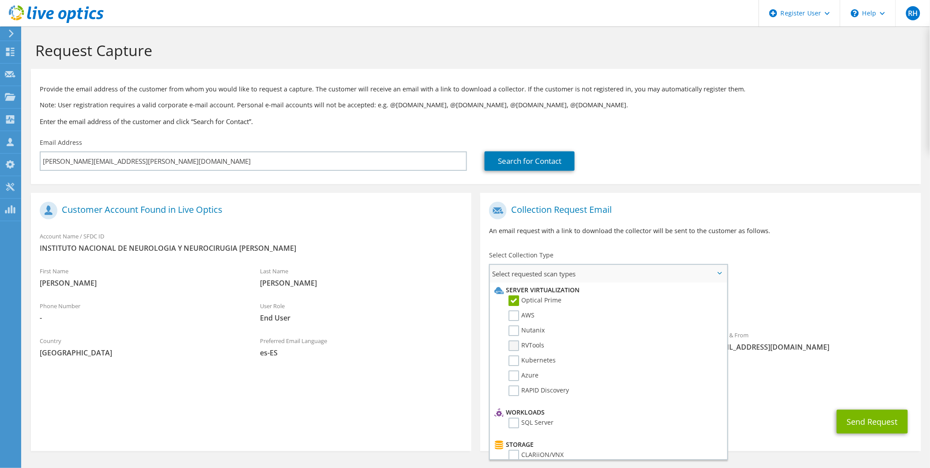 This screenshot has height=468, width=930. What do you see at coordinates (531, 423) in the screenshot?
I see `label: SQL Server` at bounding box center [531, 423].